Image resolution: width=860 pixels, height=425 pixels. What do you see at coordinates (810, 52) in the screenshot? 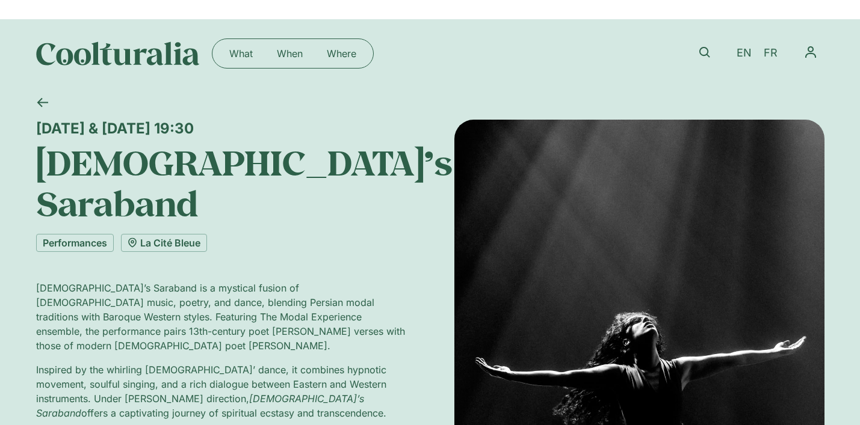
I see `button: Menu Toggle` at bounding box center [810, 52].